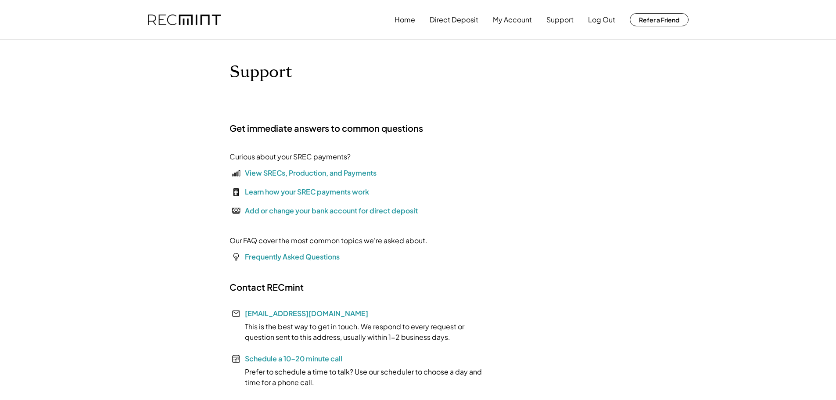  What do you see at coordinates (184, 20) in the screenshot?
I see `img: recmint-logotype%403x.png` at bounding box center [184, 20].